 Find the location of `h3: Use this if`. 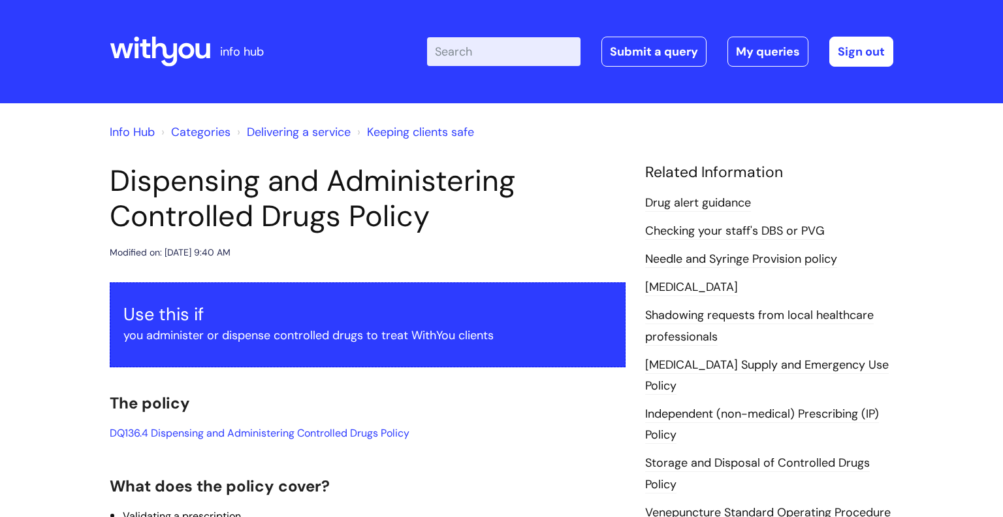

h3: Use this if is located at coordinates (368, 314).